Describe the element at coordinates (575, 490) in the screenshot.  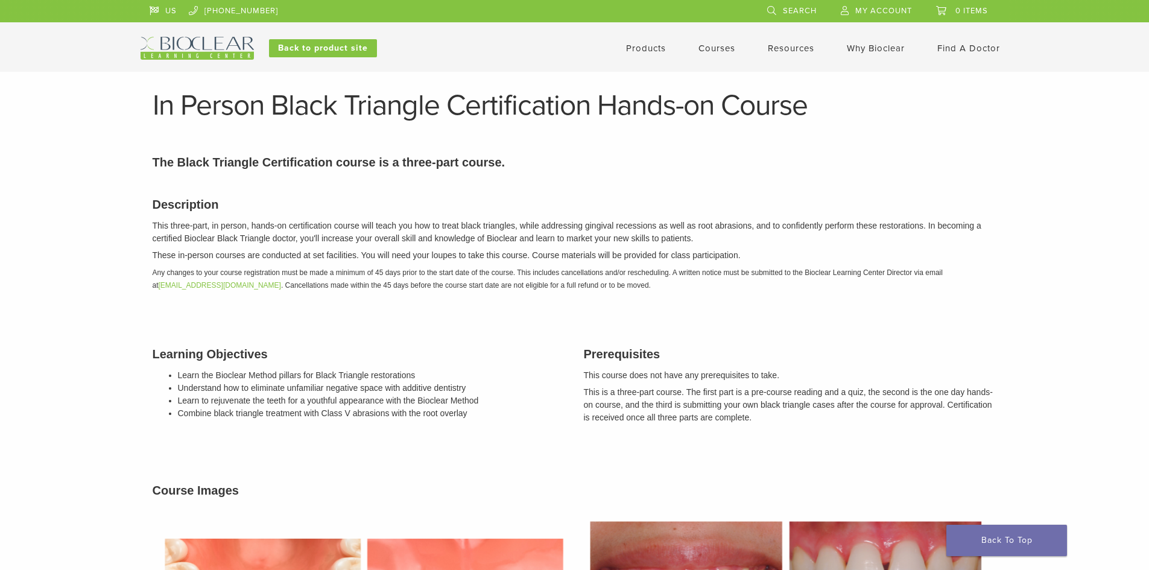
I see `h3: Course Images` at that location.